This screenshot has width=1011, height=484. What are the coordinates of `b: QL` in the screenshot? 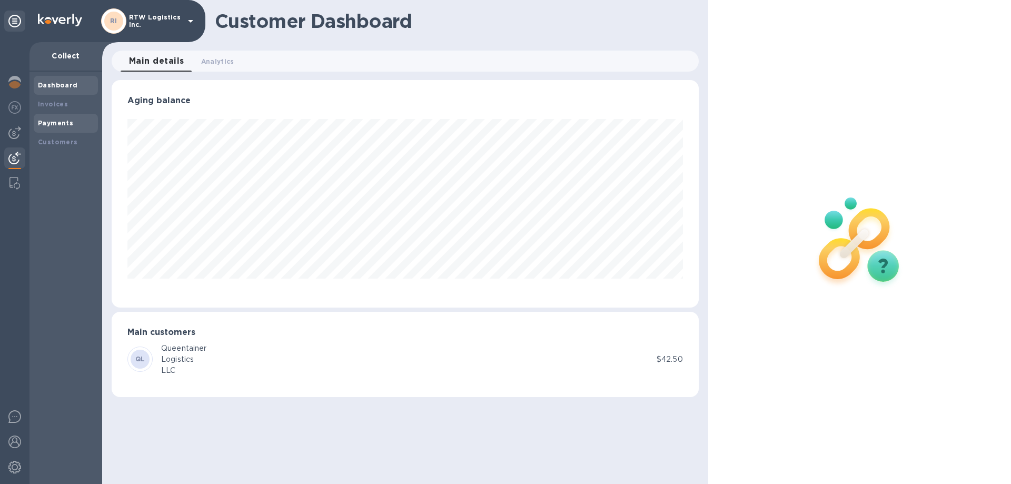 It's located at (140, 358).